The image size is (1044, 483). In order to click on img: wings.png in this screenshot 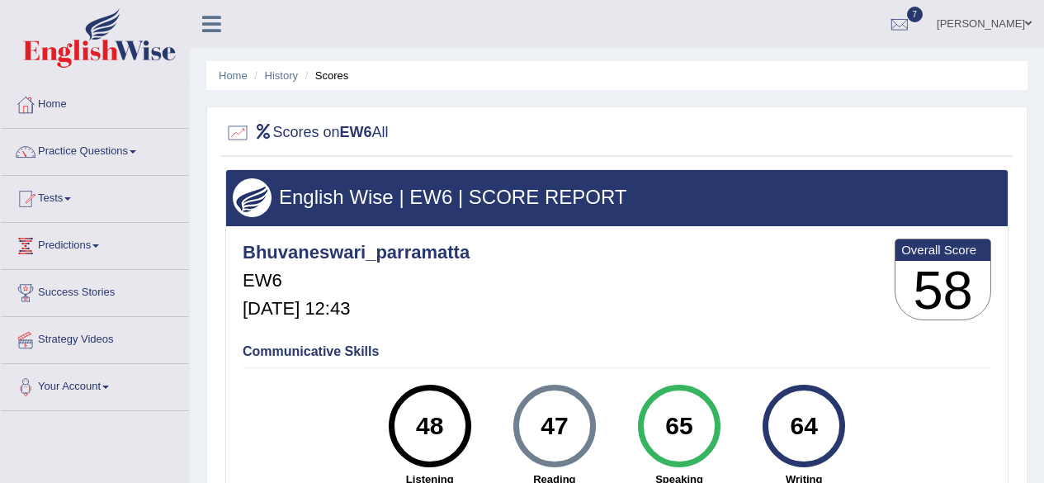, I will do `click(252, 197)`.